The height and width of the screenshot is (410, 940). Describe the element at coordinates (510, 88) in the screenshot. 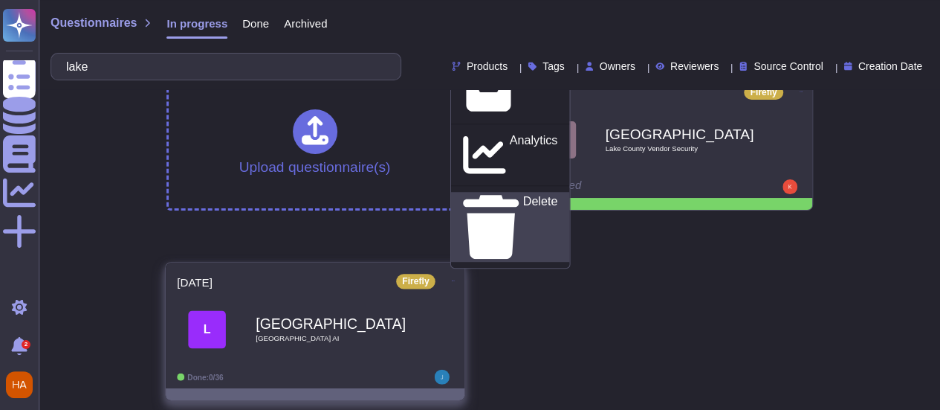

I see `a: Archive` at that location.